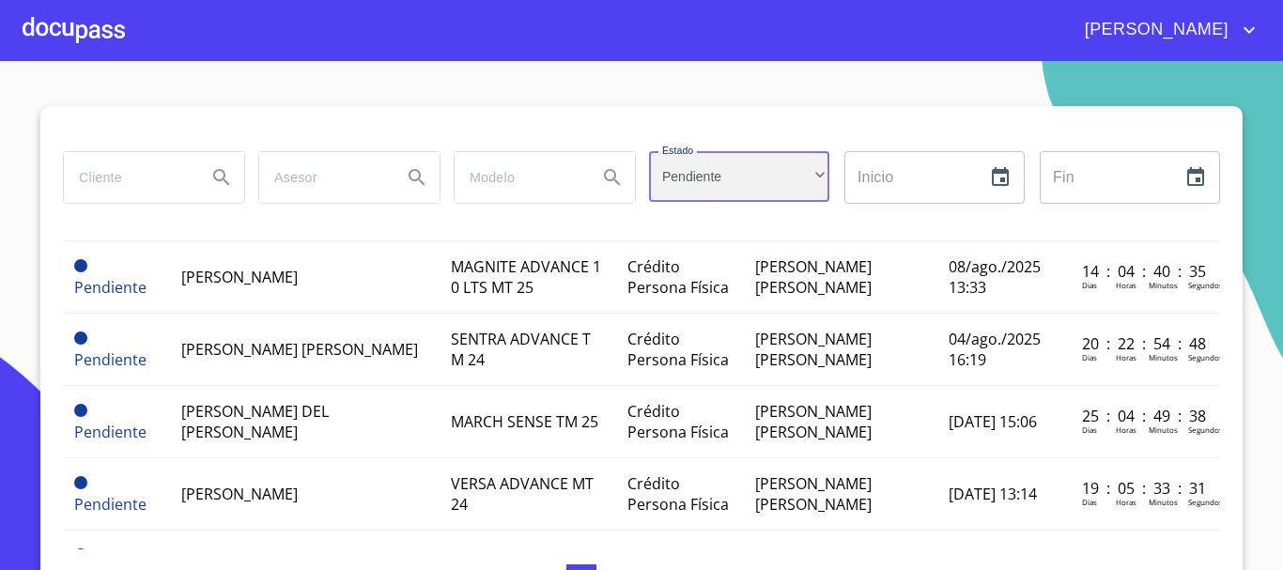  Describe the element at coordinates (1145, 416) in the screenshot. I see `p: 25 : 04 : 49 : 38` at that location.